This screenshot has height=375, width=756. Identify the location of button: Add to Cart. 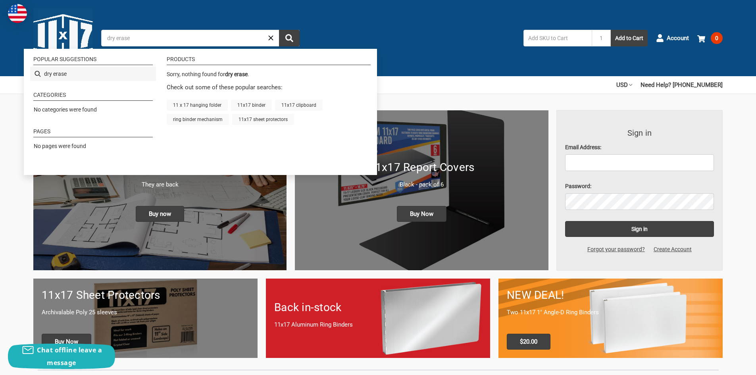
(629, 38).